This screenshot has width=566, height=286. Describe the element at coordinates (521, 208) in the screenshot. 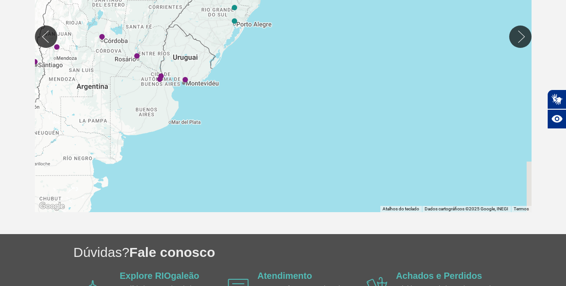

I see `a: Termos` at that location.